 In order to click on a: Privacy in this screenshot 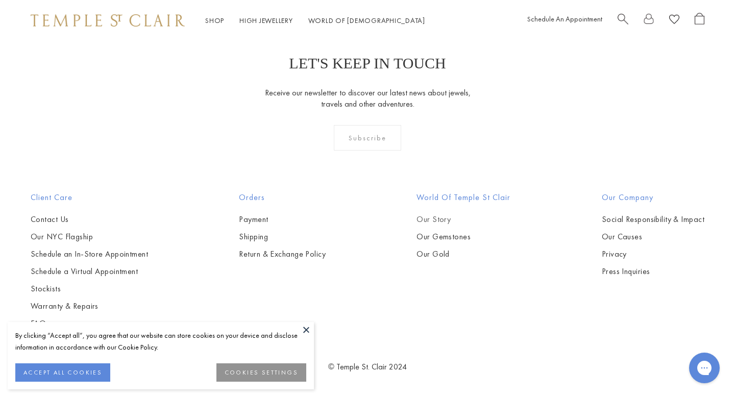, I will do `click(653, 254)`.